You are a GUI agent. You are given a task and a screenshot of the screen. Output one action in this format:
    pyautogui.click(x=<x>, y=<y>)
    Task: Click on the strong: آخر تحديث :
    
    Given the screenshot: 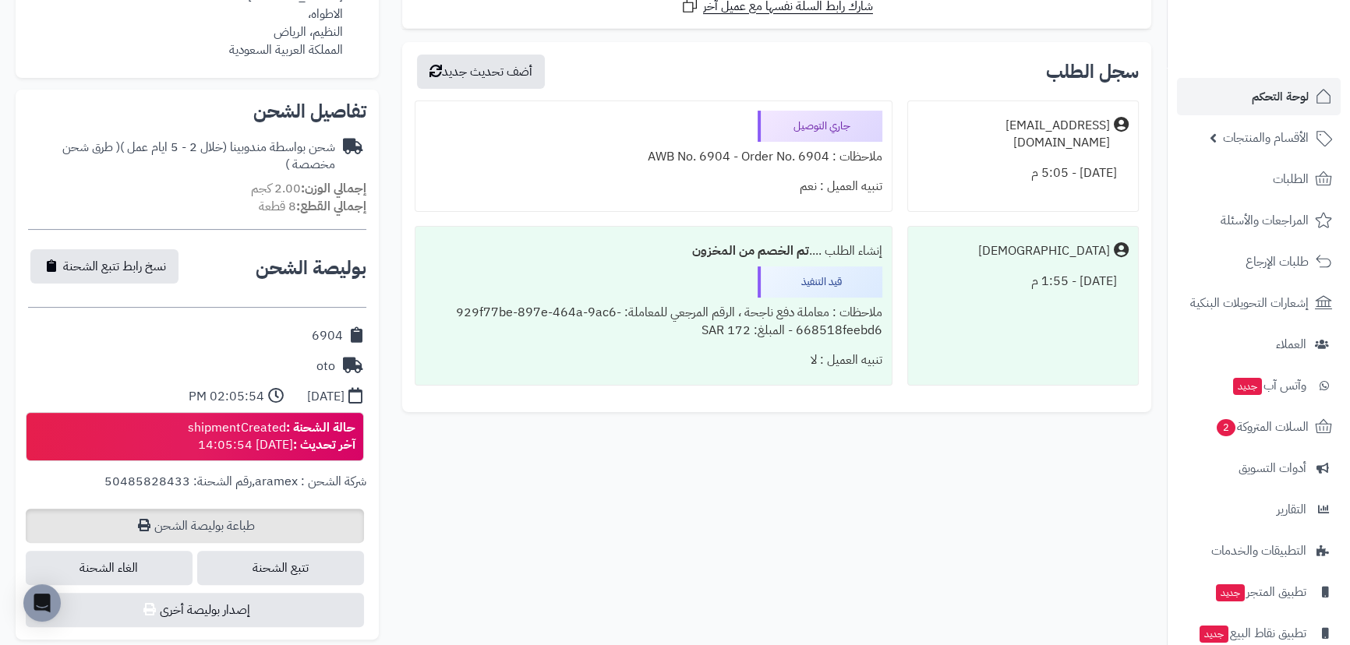 What is the action you would take?
    pyautogui.click(x=324, y=445)
    